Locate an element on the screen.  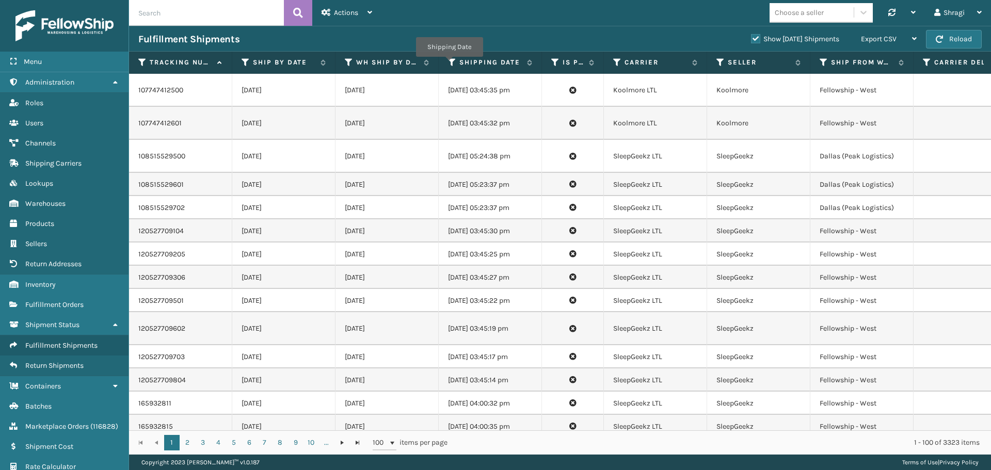
span: Batches is located at coordinates (38, 406).